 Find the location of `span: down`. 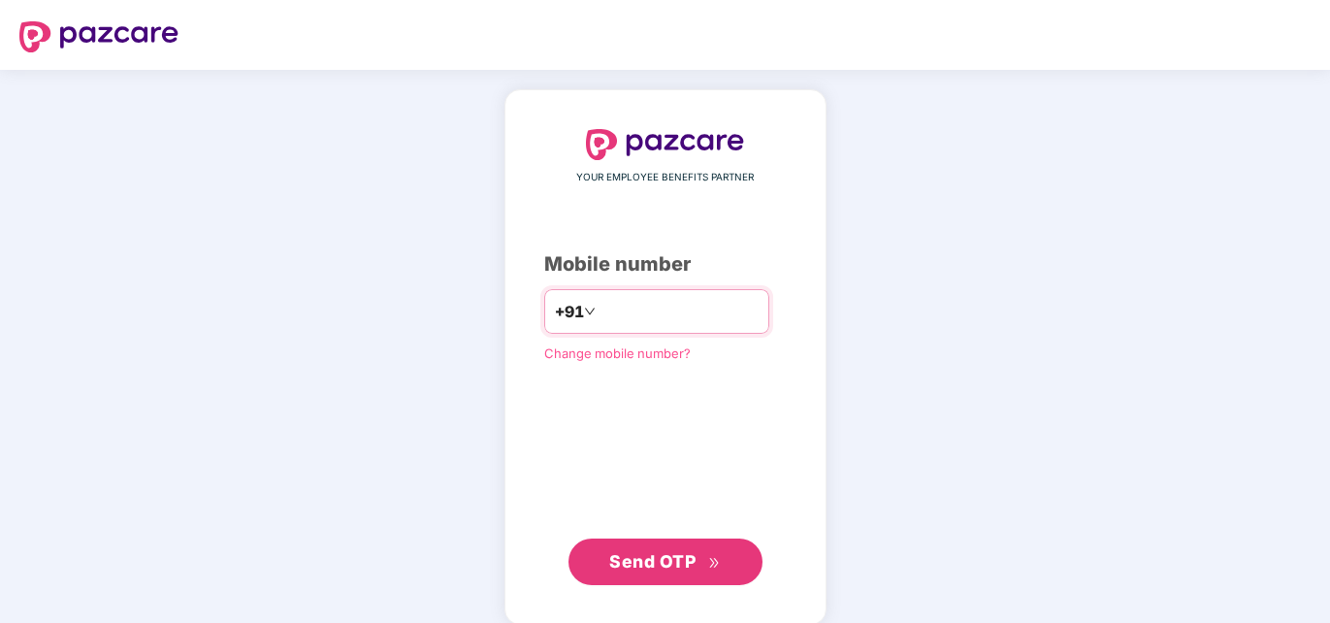

span: down is located at coordinates (590, 311).